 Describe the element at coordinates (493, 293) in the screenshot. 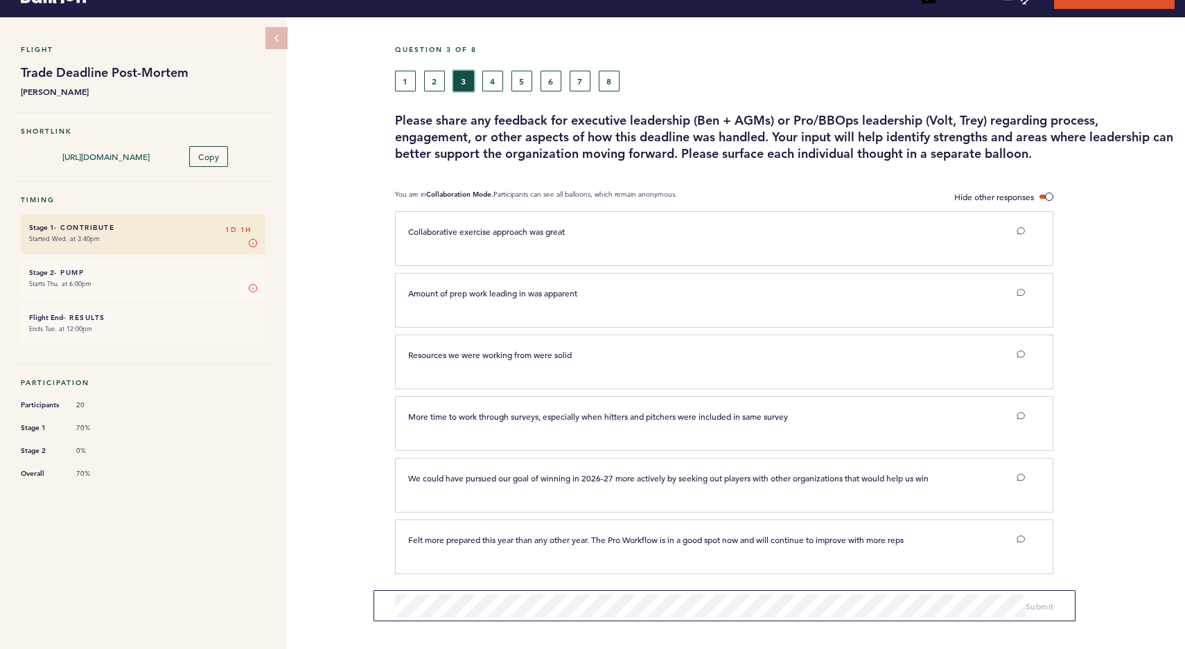

I see `span: Amount of prep work leading in was apparent` at that location.